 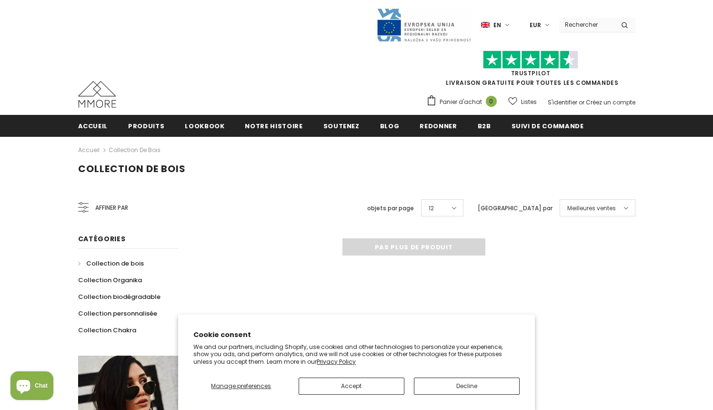 What do you see at coordinates (562, 102) in the screenshot?
I see `a: S'identifier` at bounding box center [562, 102].